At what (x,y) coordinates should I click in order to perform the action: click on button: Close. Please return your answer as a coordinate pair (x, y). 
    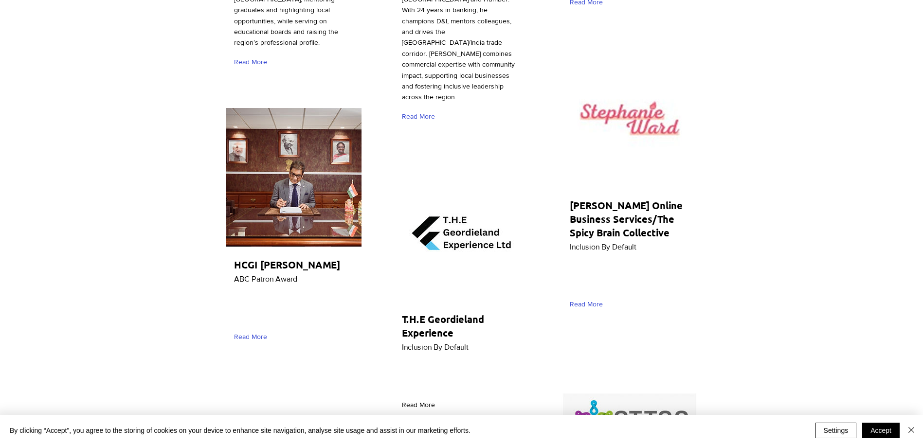
    Looking at the image, I should click on (911, 431).